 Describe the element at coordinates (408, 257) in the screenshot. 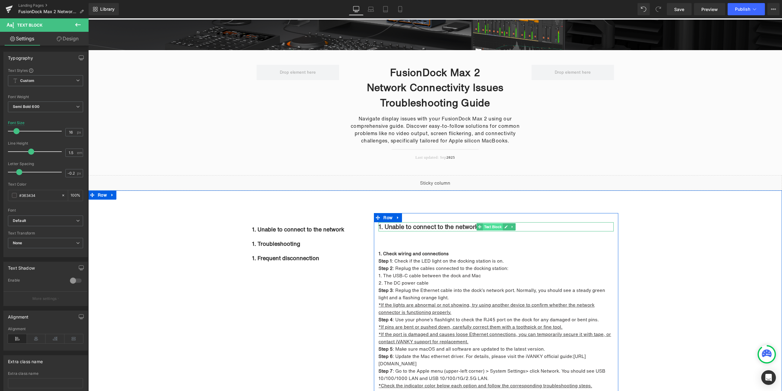

I see `p: 1. The USB-C cable between the dock and Mac` at that location.